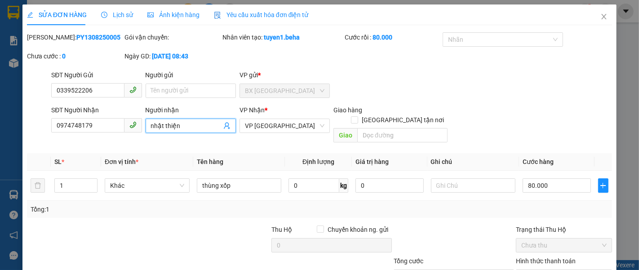 The image size is (639, 270). I want to click on img: icon, so click(217, 15).